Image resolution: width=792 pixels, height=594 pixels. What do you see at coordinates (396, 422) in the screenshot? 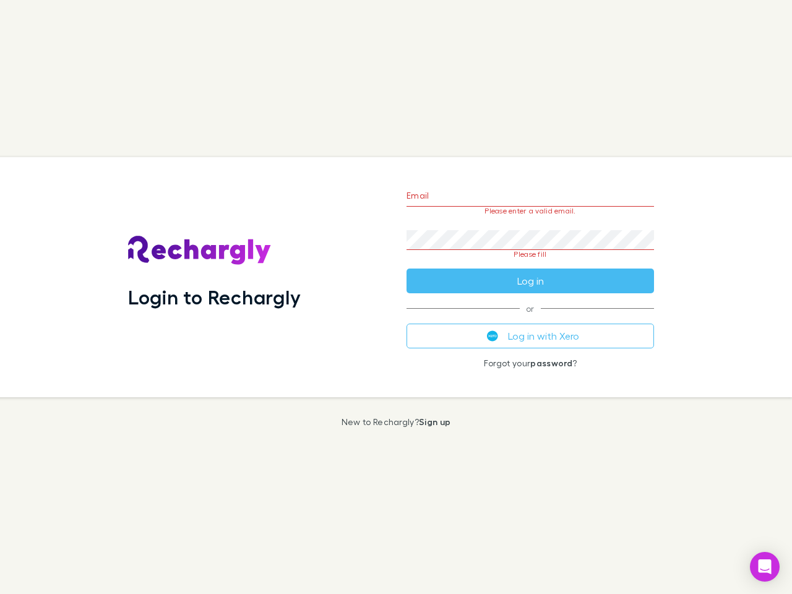
I see `p: New to Rechargly?` at bounding box center [396, 422].